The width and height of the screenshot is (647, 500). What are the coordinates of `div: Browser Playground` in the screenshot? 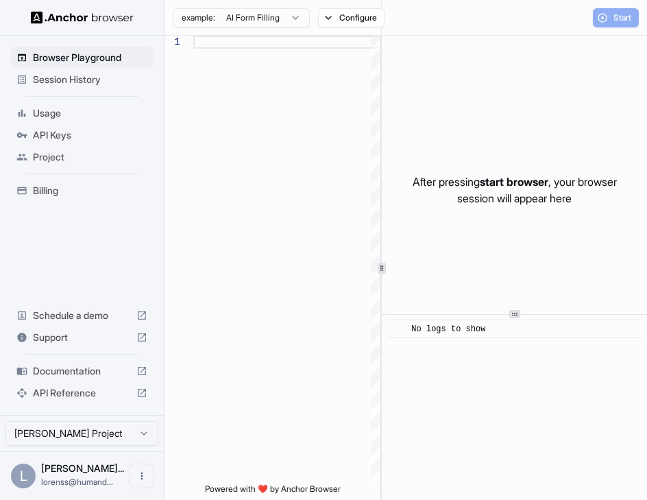 It's located at (82, 58).